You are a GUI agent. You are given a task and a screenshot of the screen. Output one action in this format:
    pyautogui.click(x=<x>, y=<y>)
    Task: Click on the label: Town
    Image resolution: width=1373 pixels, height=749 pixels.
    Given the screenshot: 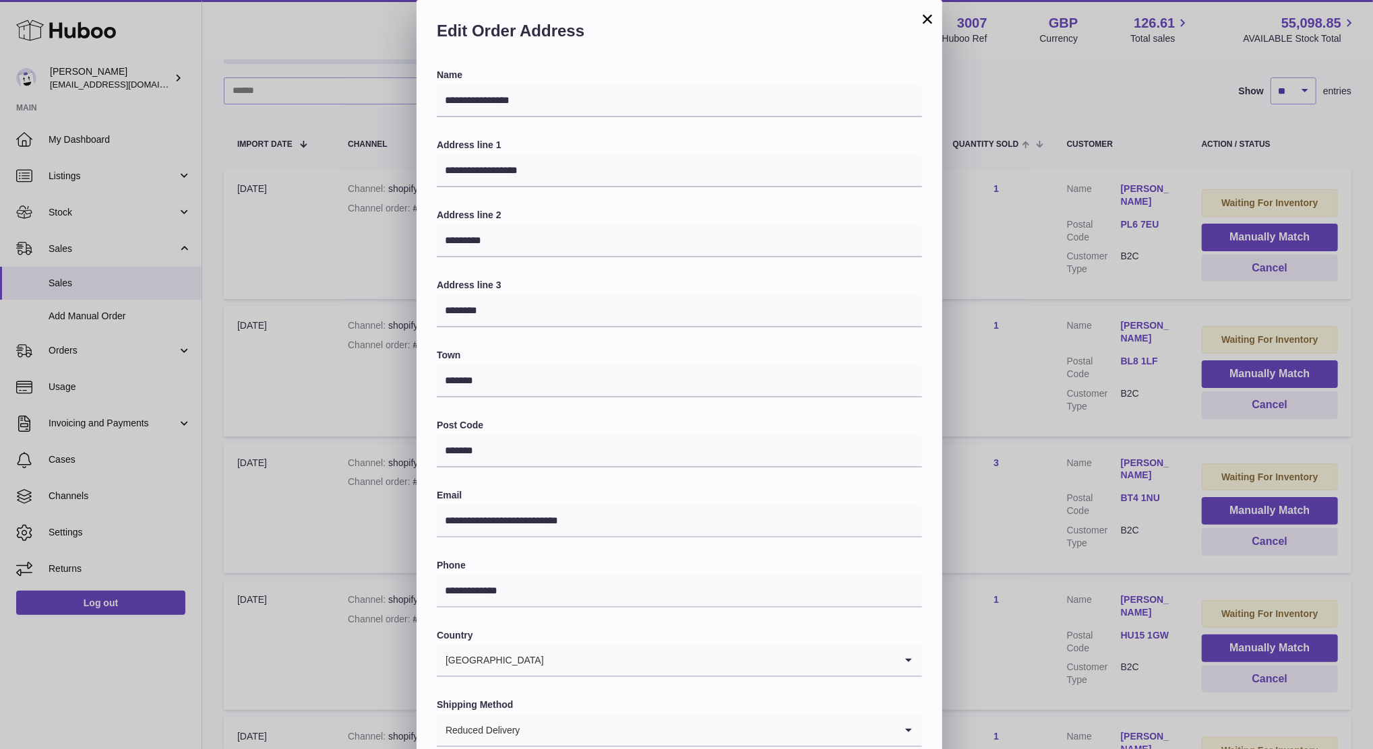 What is the action you would take?
    pyautogui.click(x=679, y=355)
    